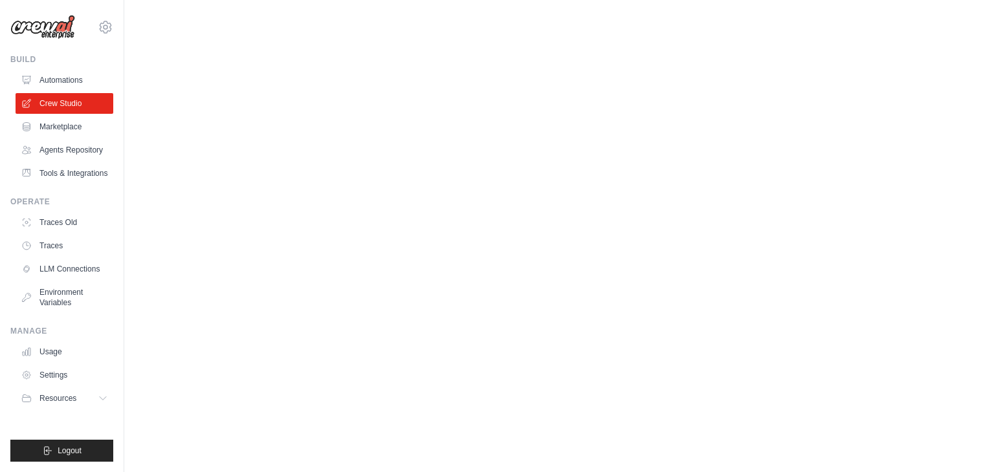 The image size is (994, 472). Describe the element at coordinates (61, 202) in the screenshot. I see `div: Operate` at that location.